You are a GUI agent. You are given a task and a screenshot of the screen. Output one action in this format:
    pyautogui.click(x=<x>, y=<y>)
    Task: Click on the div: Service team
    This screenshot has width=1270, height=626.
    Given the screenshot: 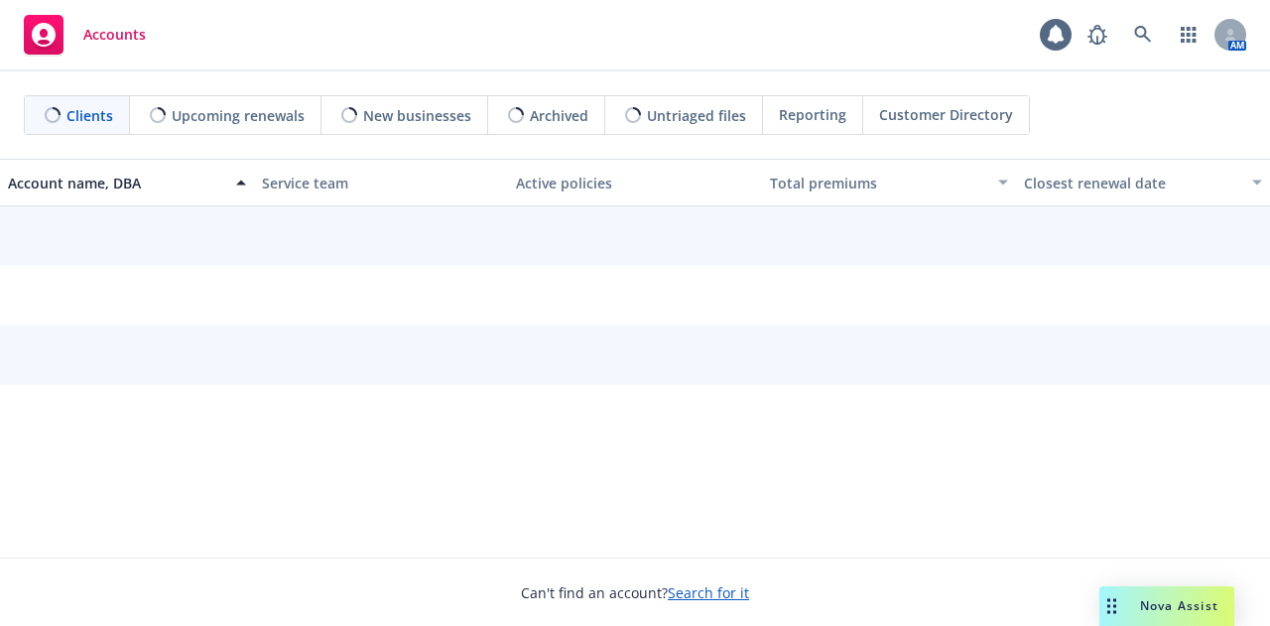 What is the action you would take?
    pyautogui.click(x=381, y=183)
    